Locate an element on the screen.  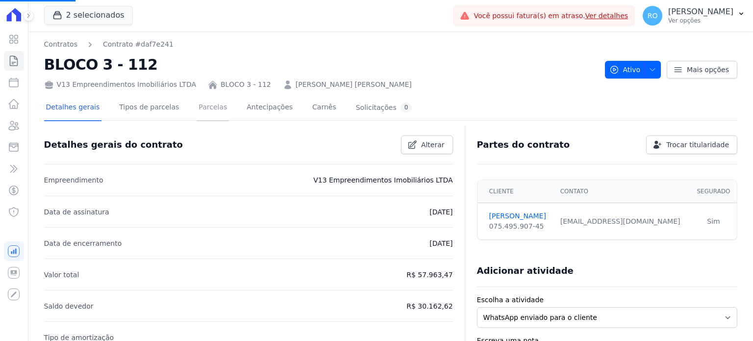
th: Cliente is located at coordinates (516, 191).